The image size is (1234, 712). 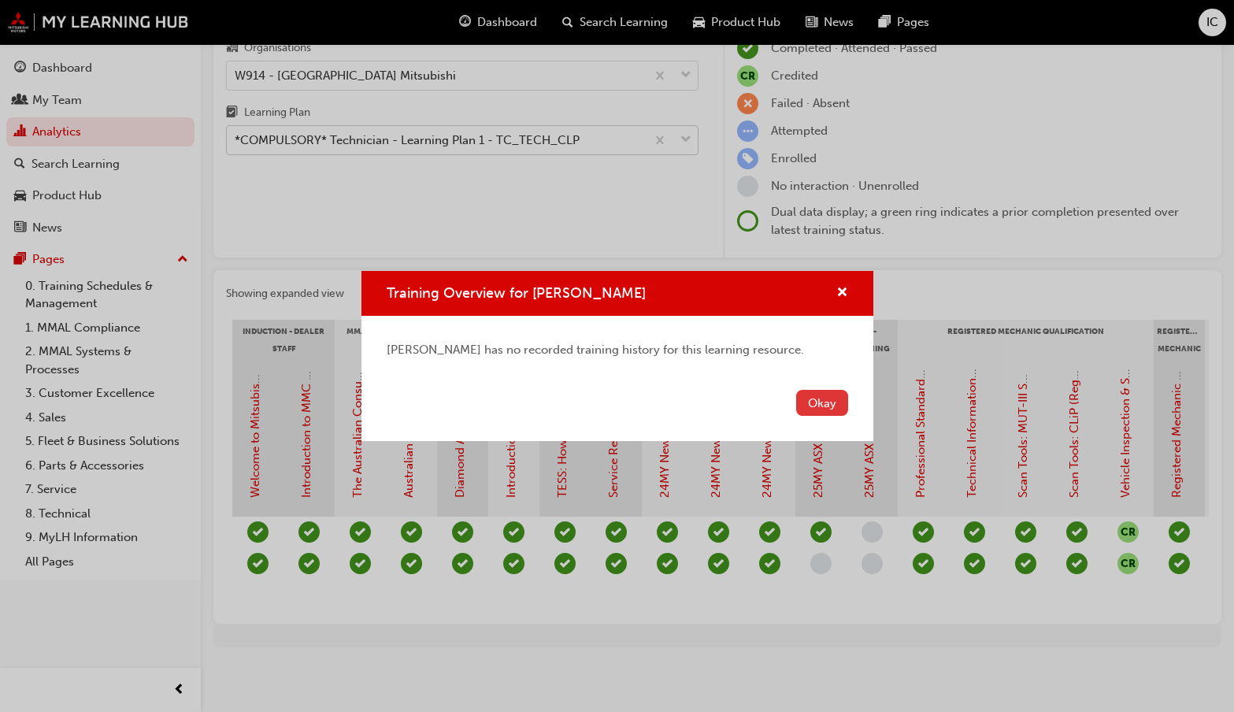 What do you see at coordinates (842, 293) in the screenshot?
I see `button: cross-icon` at bounding box center [842, 293].